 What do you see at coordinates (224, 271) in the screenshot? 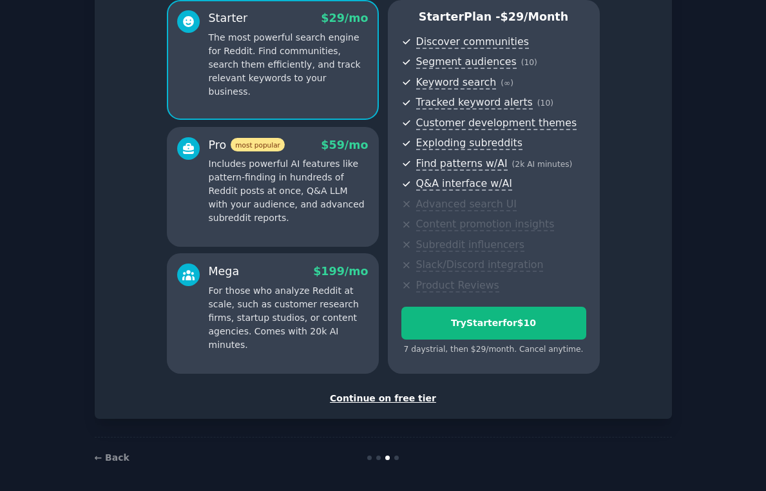
I see `div: Mega` at bounding box center [224, 271].